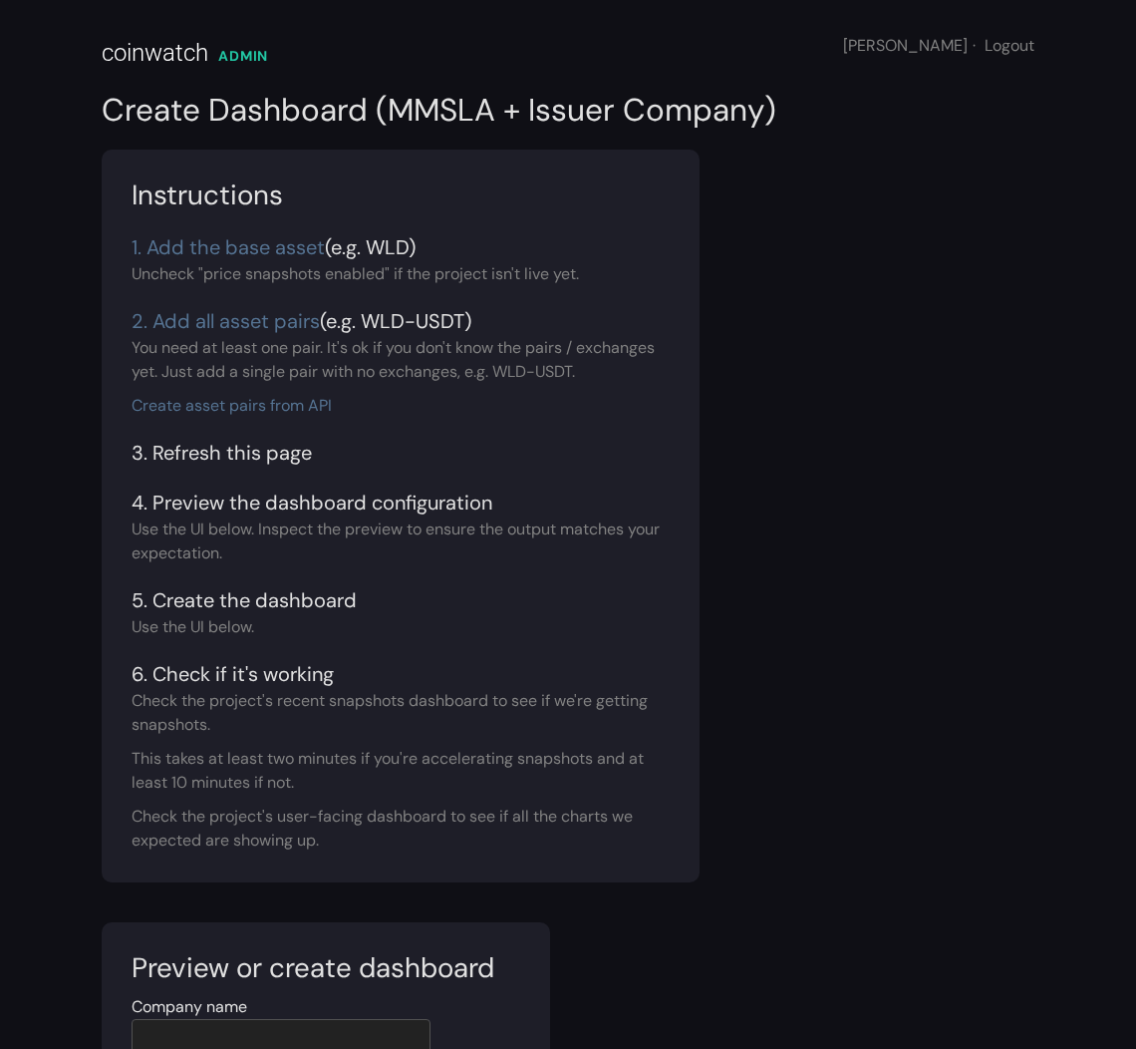 The image size is (1136, 1049). What do you see at coordinates (401, 502) in the screenshot?
I see `div: 4. Preview the dashboard configuration` at bounding box center [401, 502].